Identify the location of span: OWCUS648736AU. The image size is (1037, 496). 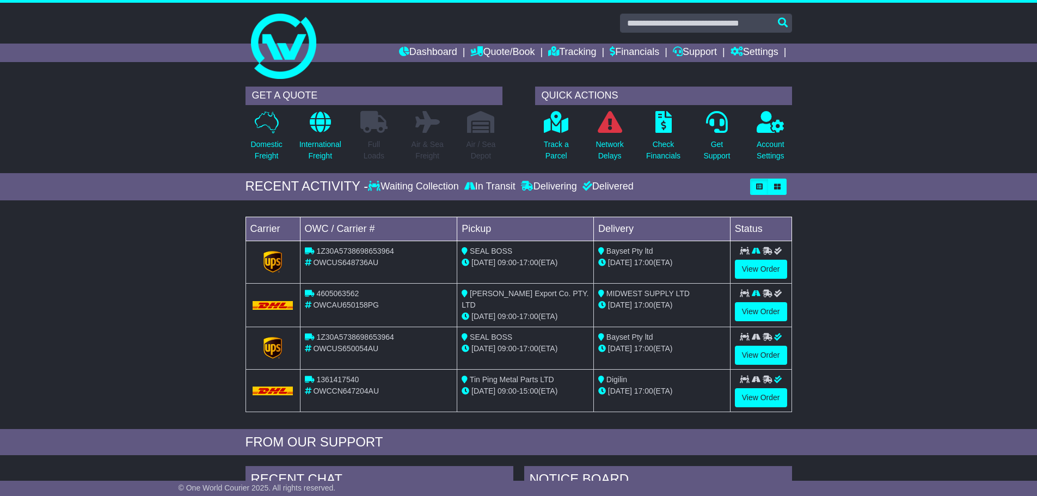
(346, 262).